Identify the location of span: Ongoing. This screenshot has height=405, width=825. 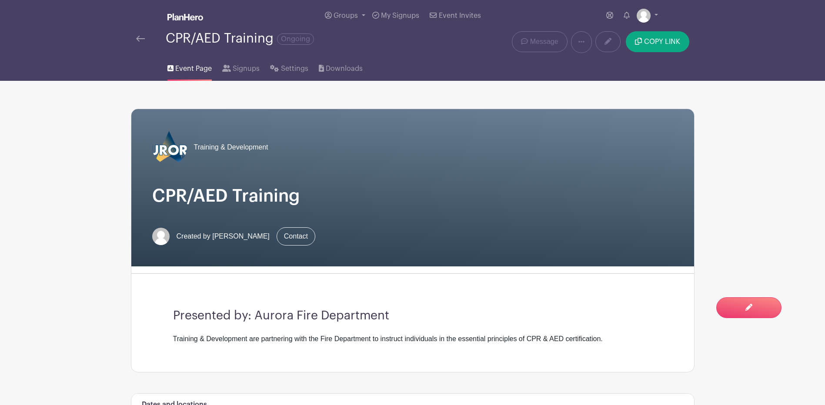
(295, 39).